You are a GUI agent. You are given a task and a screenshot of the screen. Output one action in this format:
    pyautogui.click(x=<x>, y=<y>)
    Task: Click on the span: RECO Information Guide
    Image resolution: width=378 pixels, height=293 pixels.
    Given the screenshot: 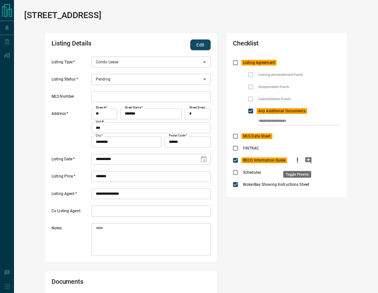 What is the action you would take?
    pyautogui.click(x=264, y=160)
    